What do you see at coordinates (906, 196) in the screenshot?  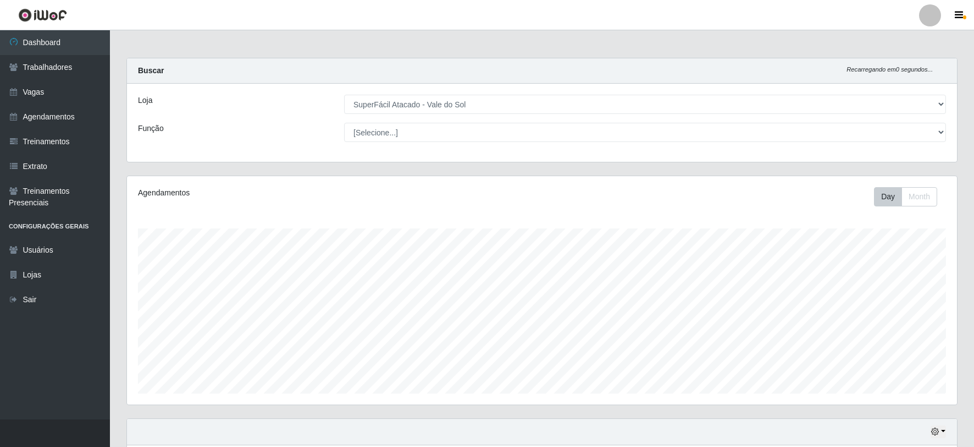 I see `div: First group` at bounding box center [906, 196].